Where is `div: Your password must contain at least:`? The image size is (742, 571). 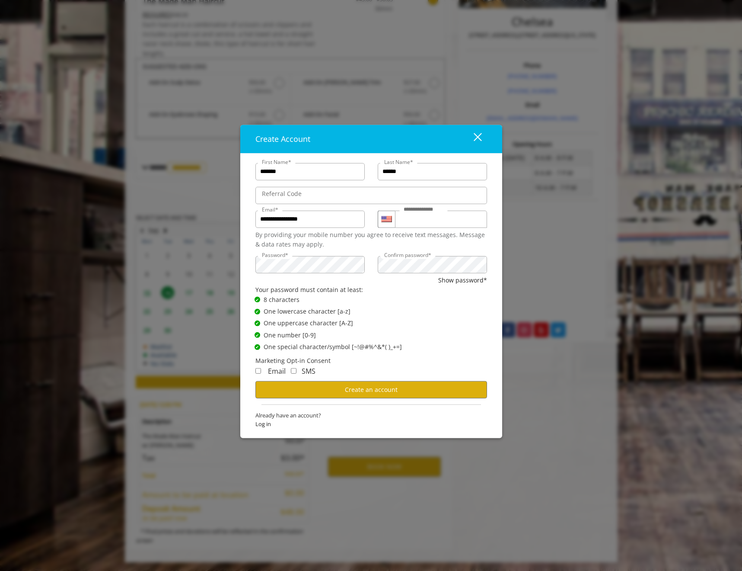 div: Your password must contain at least: is located at coordinates (371, 290).